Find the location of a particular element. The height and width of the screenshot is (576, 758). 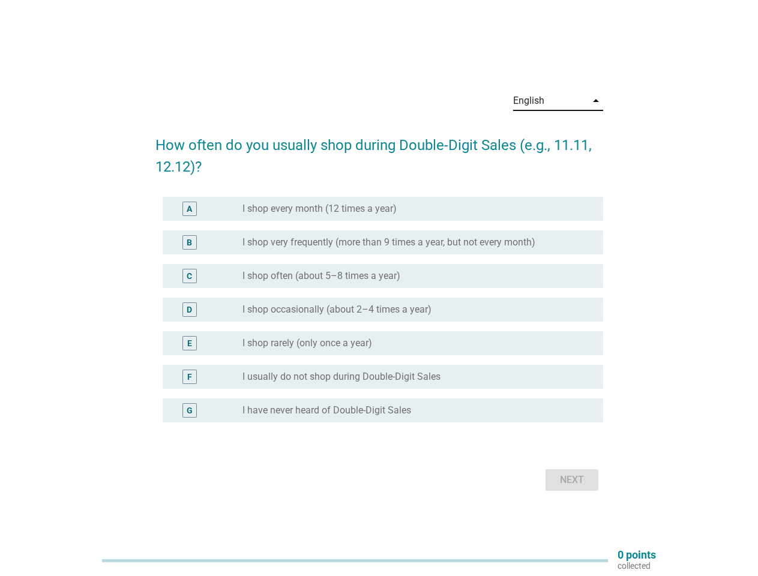

div: G is located at coordinates (190, 411).